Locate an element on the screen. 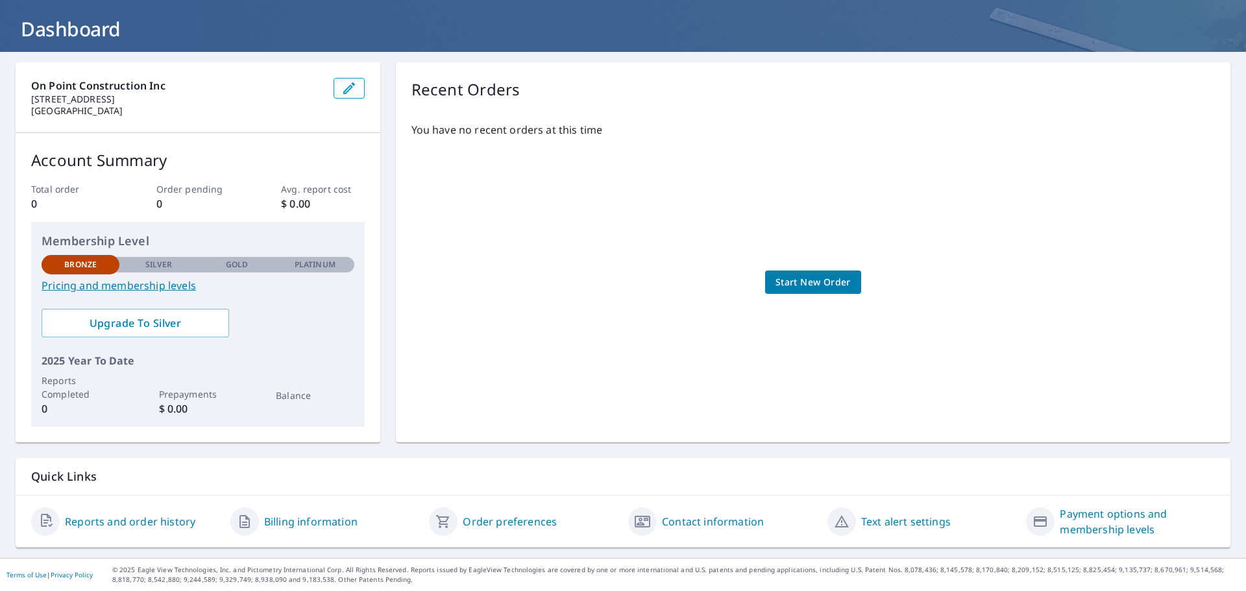 The height and width of the screenshot is (591, 1246). a: Start New Order is located at coordinates (813, 282).